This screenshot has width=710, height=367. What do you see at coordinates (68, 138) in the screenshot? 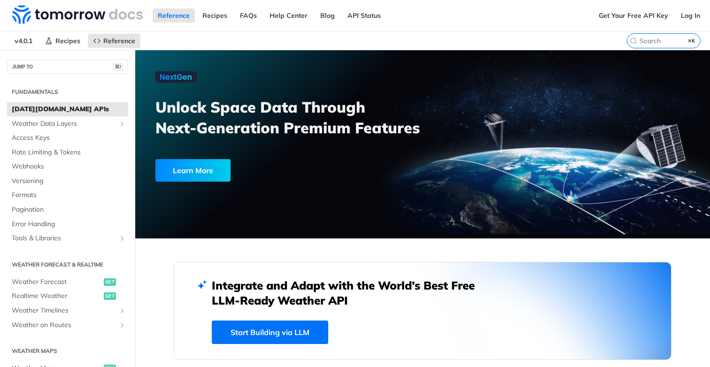
I see `a: Access Keys` at bounding box center [68, 138].